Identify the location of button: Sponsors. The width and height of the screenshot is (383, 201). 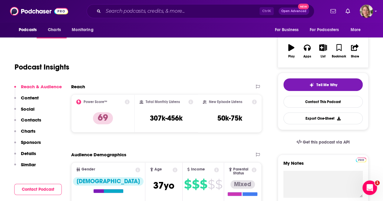
(28, 145).